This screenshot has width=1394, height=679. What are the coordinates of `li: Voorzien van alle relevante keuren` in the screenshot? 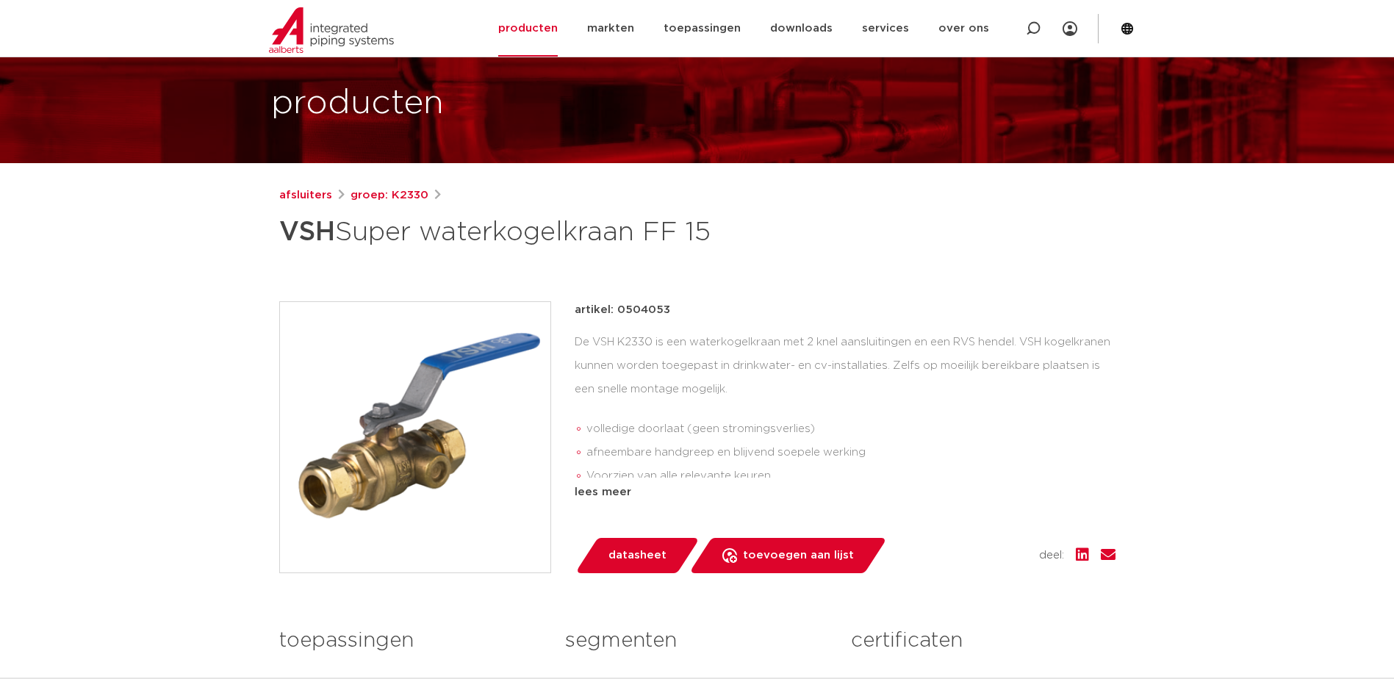 It's located at (851, 476).